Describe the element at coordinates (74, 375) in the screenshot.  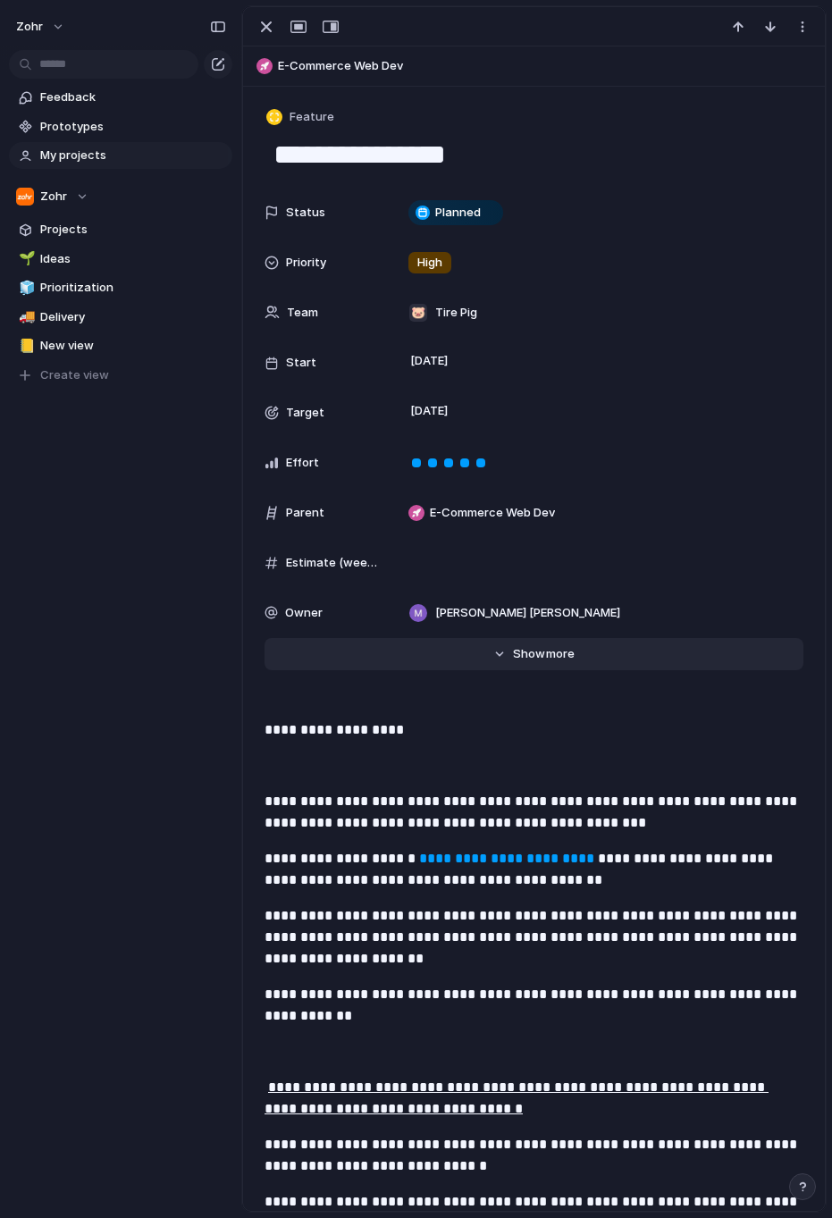
I see `span: Create view` at that location.